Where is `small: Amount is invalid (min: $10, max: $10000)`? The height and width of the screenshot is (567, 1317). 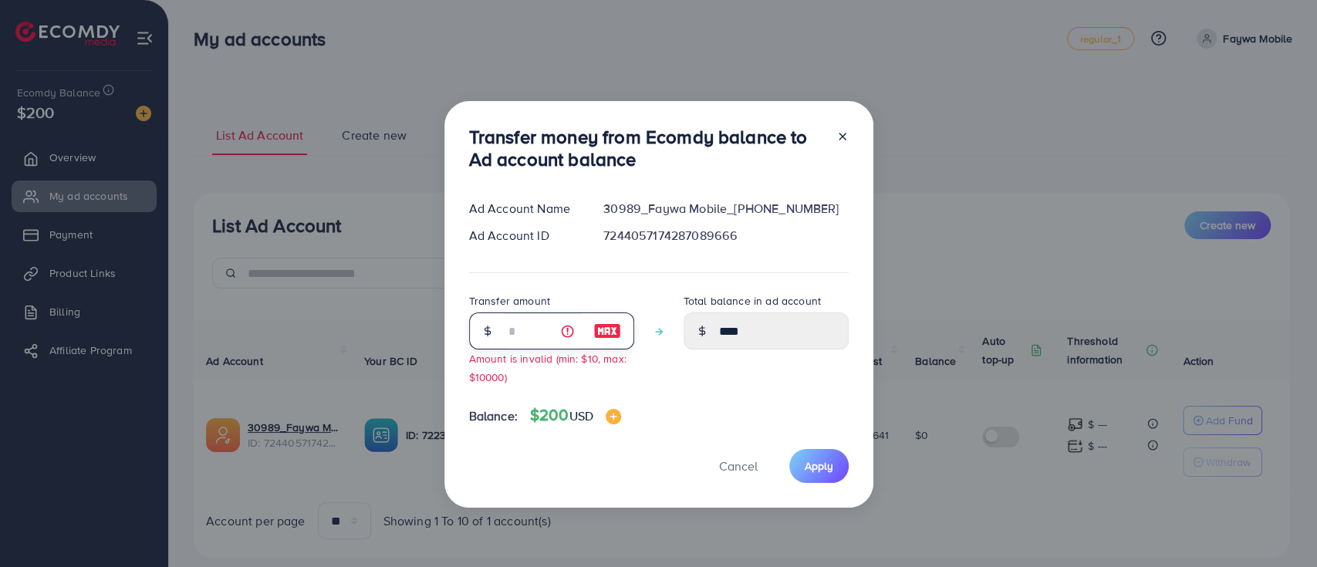 small: Amount is invalid (min: $10, max: $10000) is located at coordinates (548, 367).